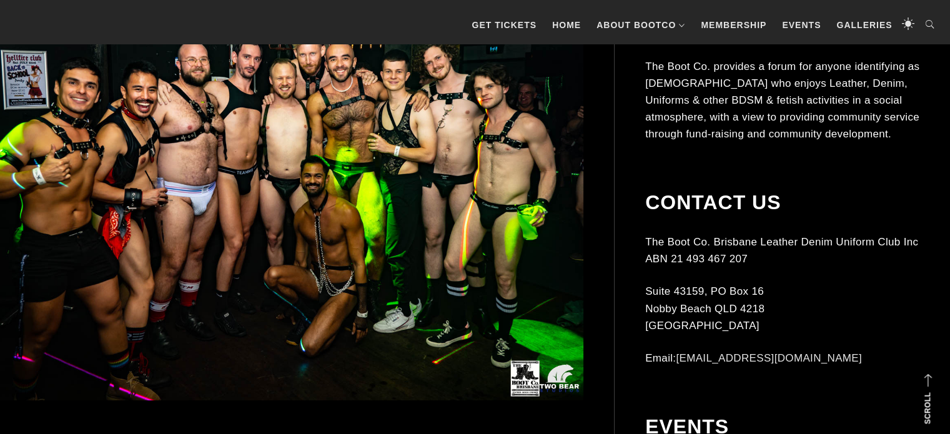  I want to click on a: GET TICKETS, so click(504, 25).